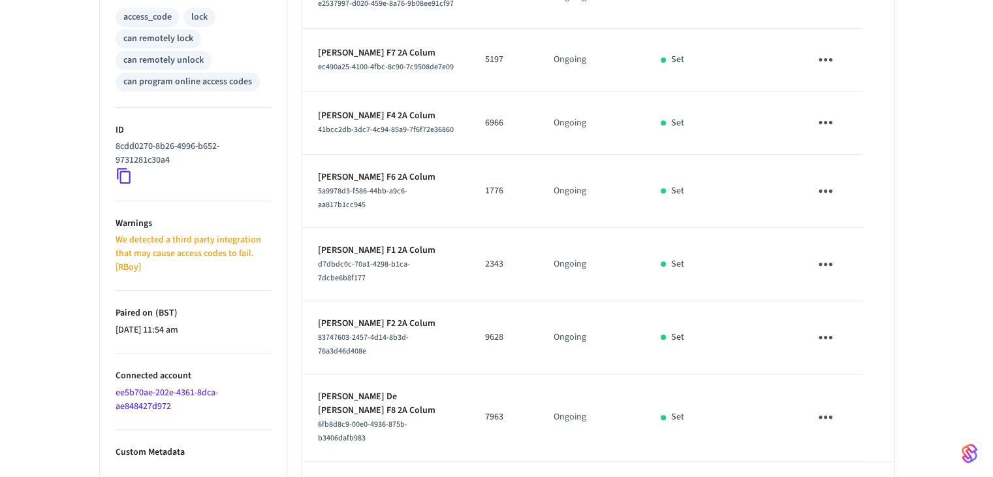 The image size is (993, 477). I want to click on div: can program online access codes, so click(187, 82).